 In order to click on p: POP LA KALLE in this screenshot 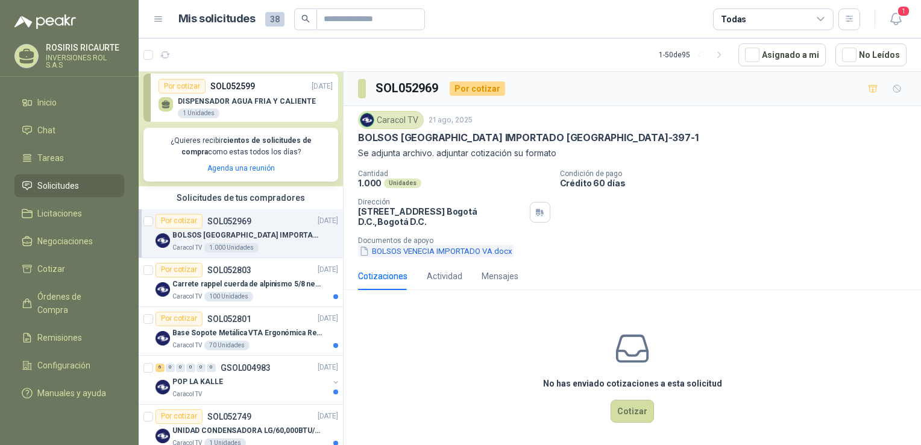, I will do `click(198, 382)`.